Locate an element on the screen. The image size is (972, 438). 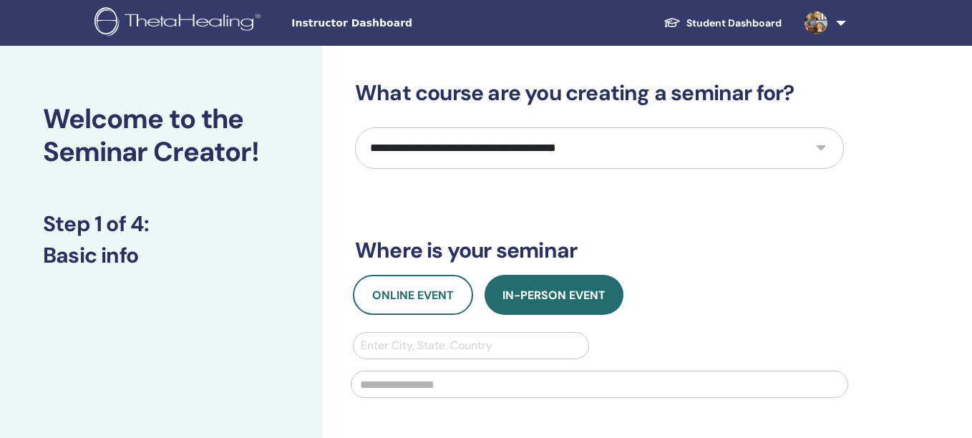
span: In-Person Event is located at coordinates (554, 295).